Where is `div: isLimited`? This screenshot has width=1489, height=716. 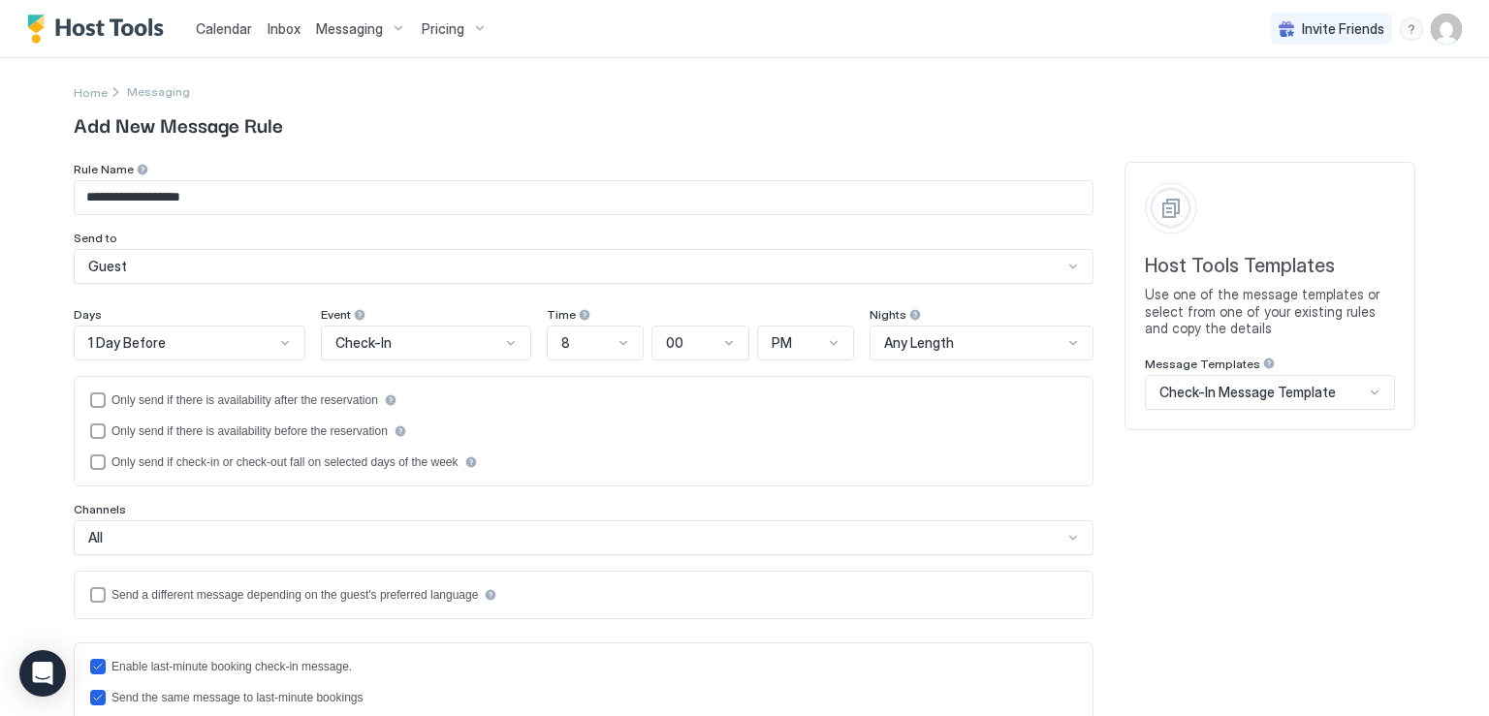 div: isLimited is located at coordinates (584, 462).